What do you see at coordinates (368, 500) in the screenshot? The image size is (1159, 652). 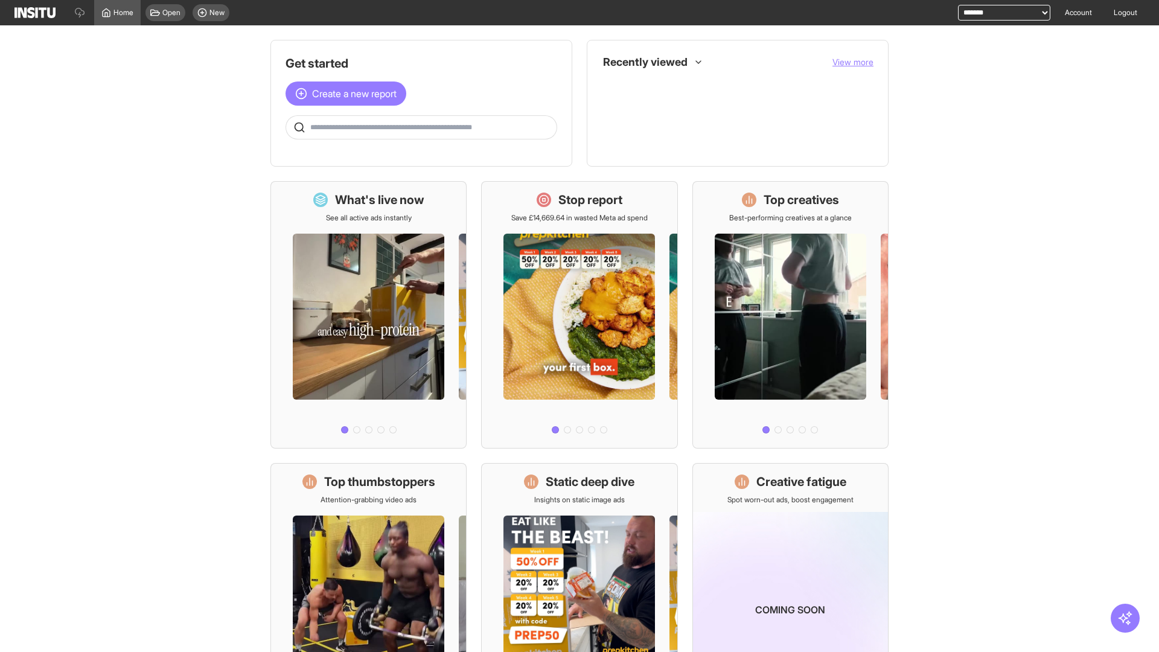 I see `p: Attention-grabbing video ads` at bounding box center [368, 500].